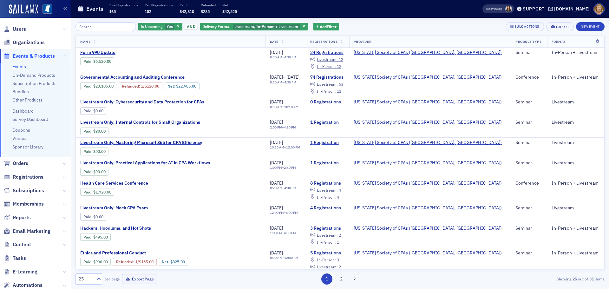 This screenshot has width=609, height=289. I want to click on a: Registrations, so click(23, 177).